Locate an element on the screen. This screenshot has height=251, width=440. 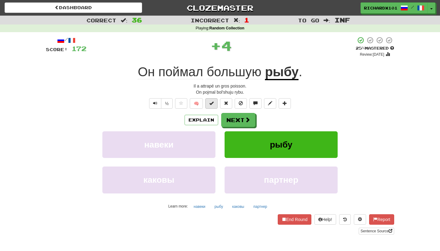
button: End Round is located at coordinates (295, 219).